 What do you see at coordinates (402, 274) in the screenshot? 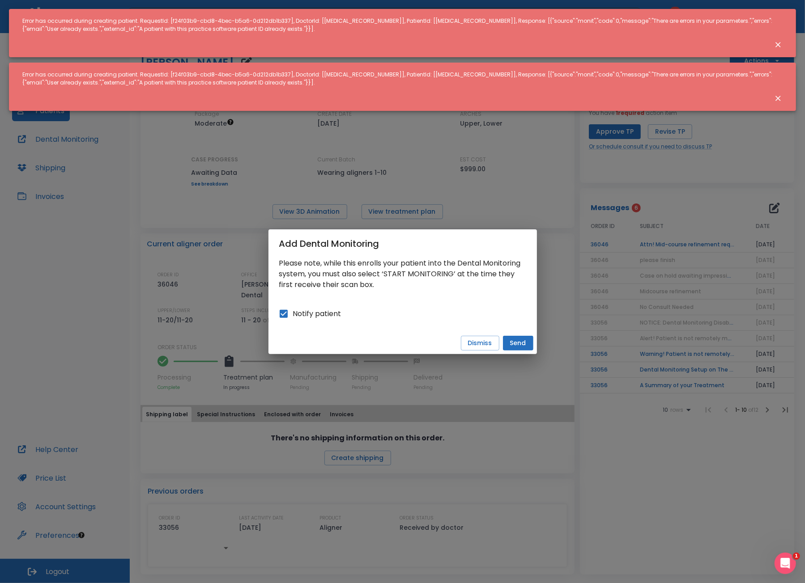
I see `p: Please note, while this enrolls your patient into the Dental Monitoring system, you must also sel...` at bounding box center [402, 274].